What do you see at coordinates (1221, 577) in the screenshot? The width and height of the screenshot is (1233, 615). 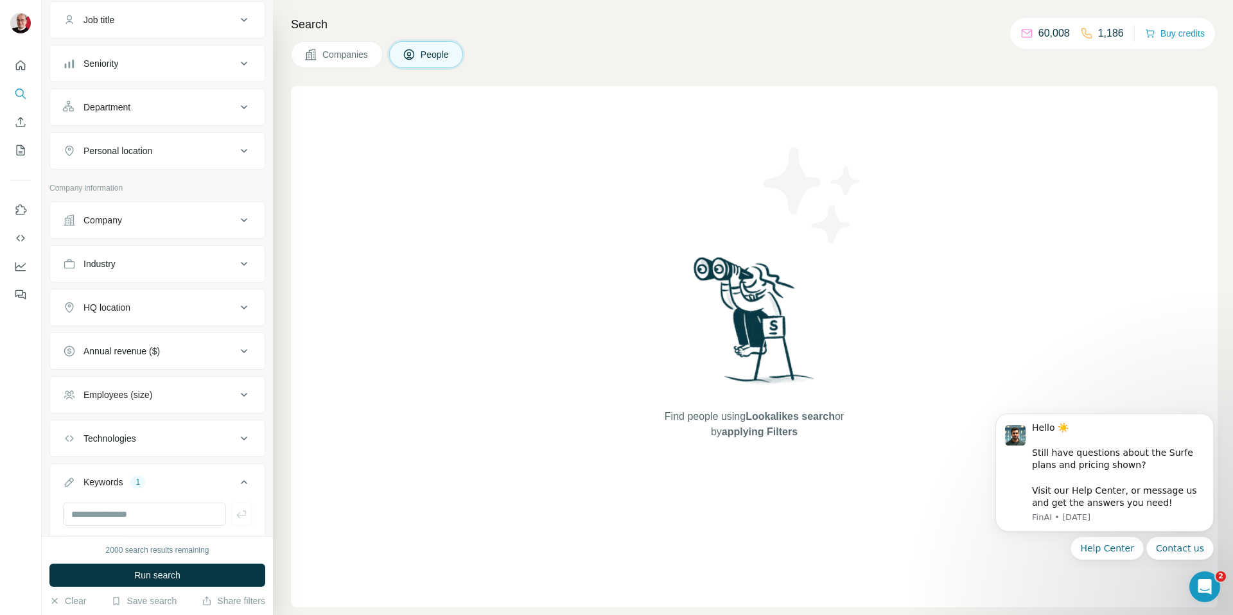 I see `span: 2` at bounding box center [1221, 577].